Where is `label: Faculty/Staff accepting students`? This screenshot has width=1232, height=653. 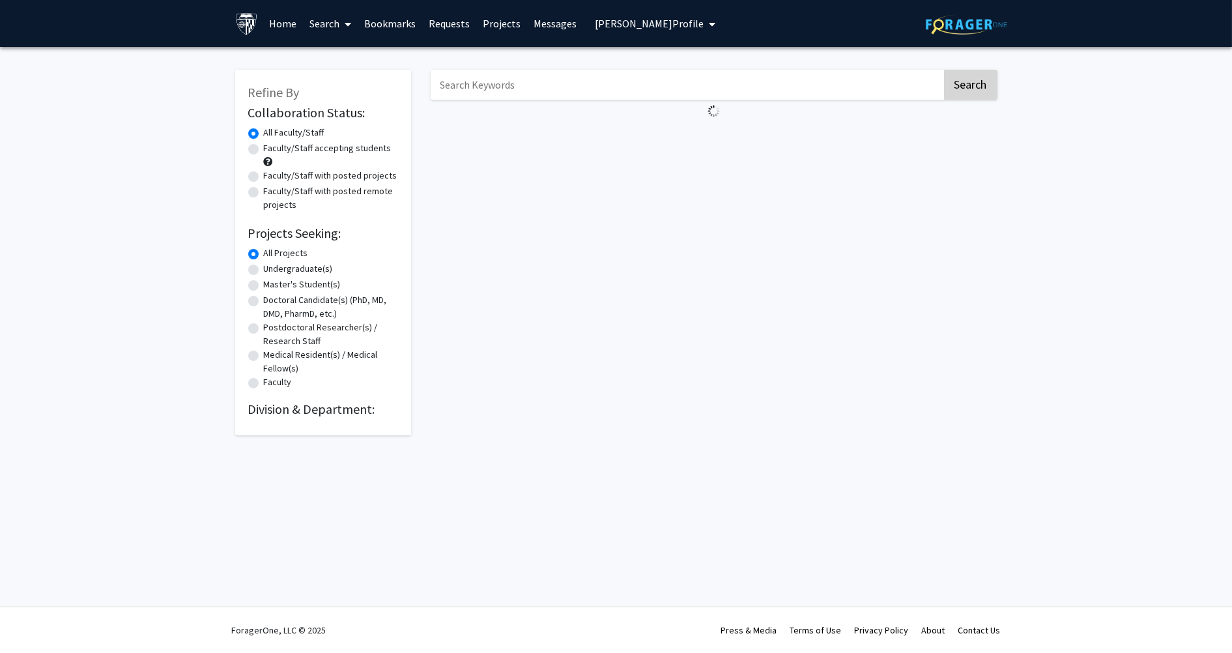 label: Faculty/Staff accepting students is located at coordinates (328, 148).